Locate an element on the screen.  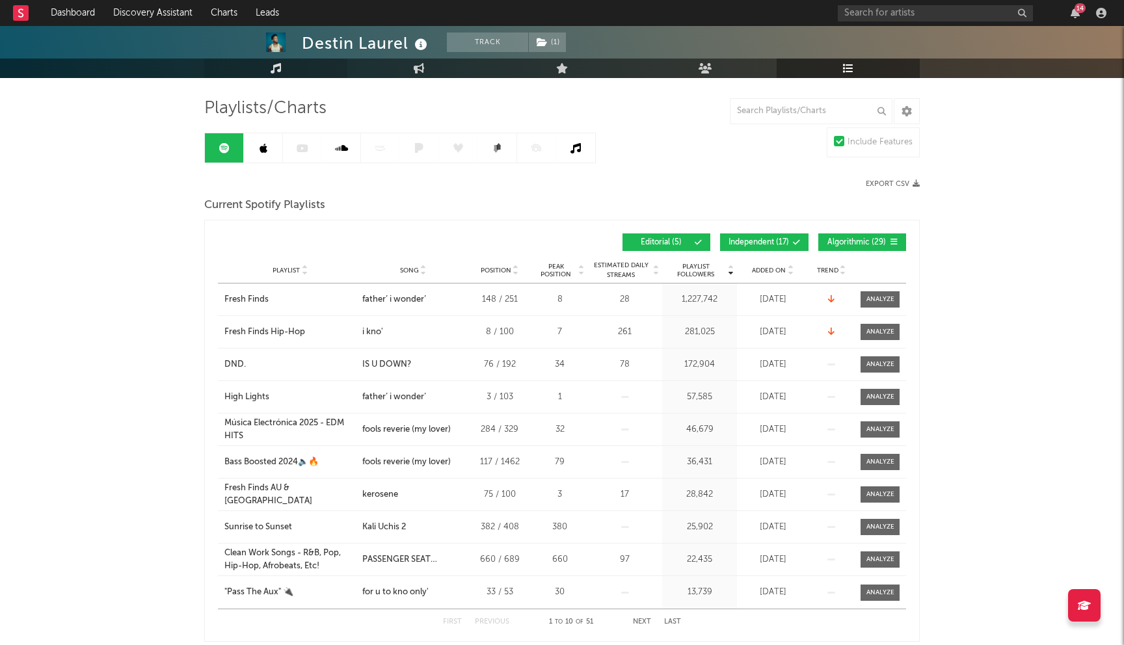
div: 79 is located at coordinates (559, 462).